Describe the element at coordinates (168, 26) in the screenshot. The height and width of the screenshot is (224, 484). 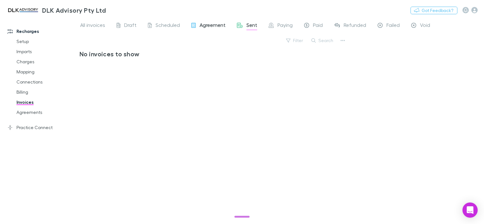
I see `span: Scheduled` at that location.